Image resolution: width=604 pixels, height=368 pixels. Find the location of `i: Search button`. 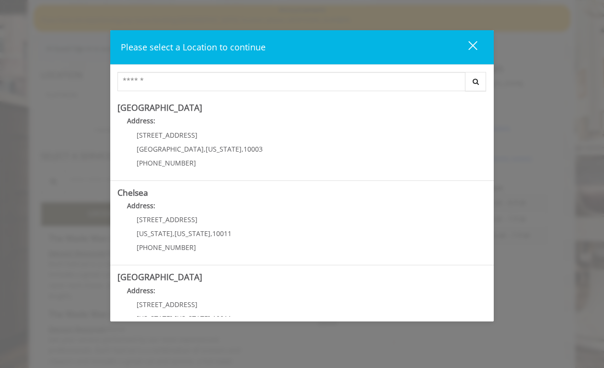

i: Search button is located at coordinates (475, 81).